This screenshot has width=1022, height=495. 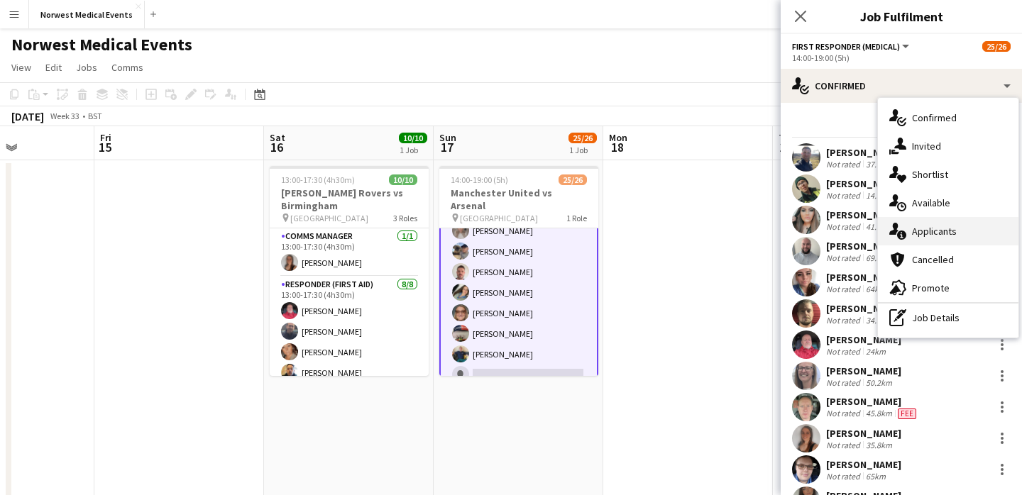 What do you see at coordinates (87, 67) in the screenshot?
I see `span: Jobs` at bounding box center [87, 67].